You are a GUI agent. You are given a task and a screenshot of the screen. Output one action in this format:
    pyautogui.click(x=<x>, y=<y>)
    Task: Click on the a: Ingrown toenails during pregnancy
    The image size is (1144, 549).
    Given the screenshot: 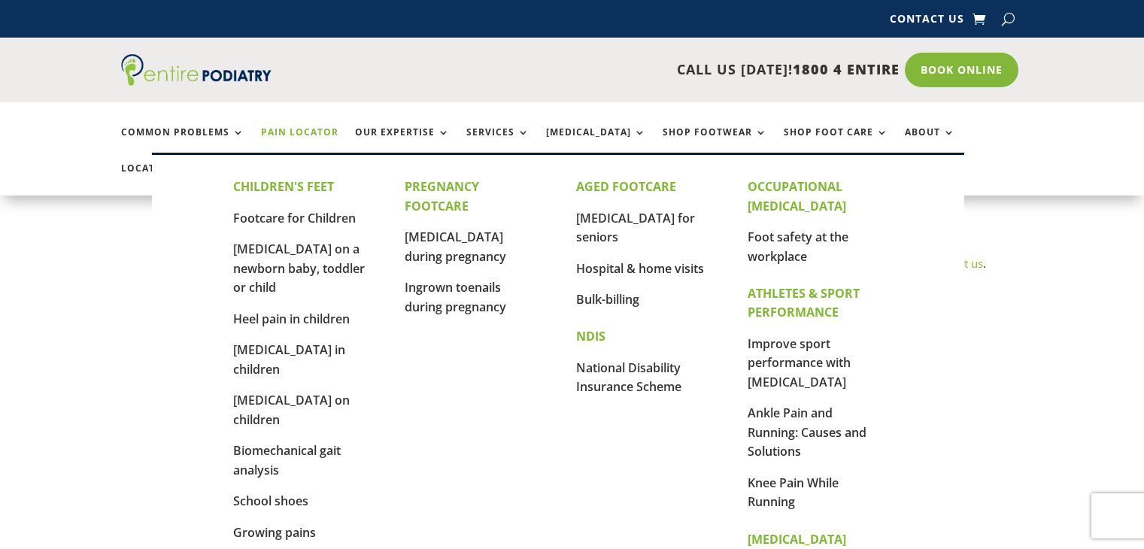 What is the action you would take?
    pyautogui.click(x=455, y=297)
    